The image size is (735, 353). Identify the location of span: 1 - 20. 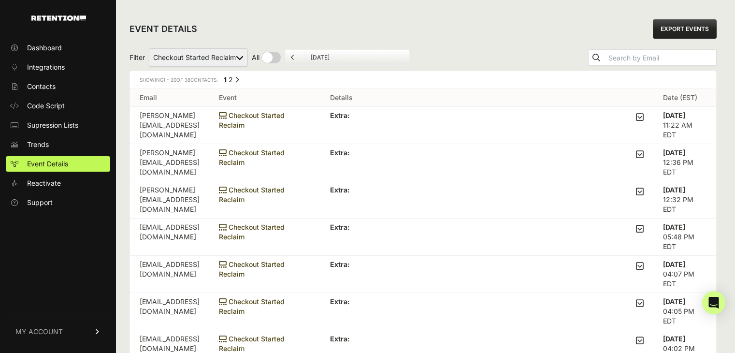
(170, 80).